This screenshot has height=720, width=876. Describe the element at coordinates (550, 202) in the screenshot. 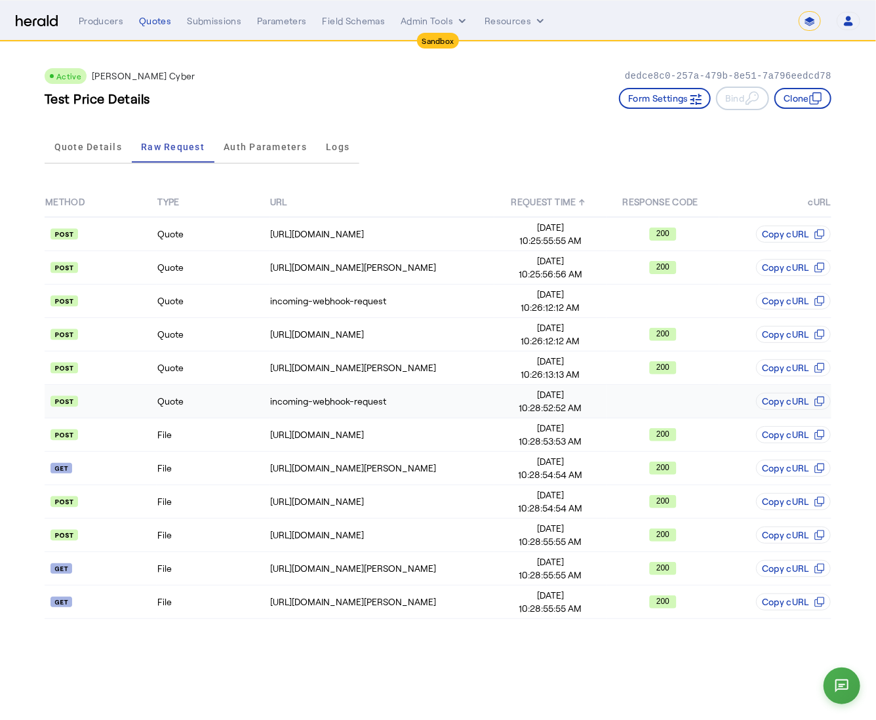

I see `th: REQUEST TIME` at that location.